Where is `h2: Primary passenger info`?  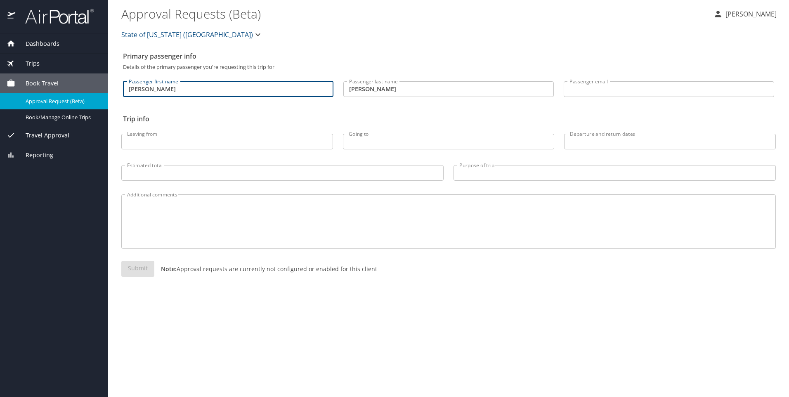
h2: Primary passenger info is located at coordinates (449, 56).